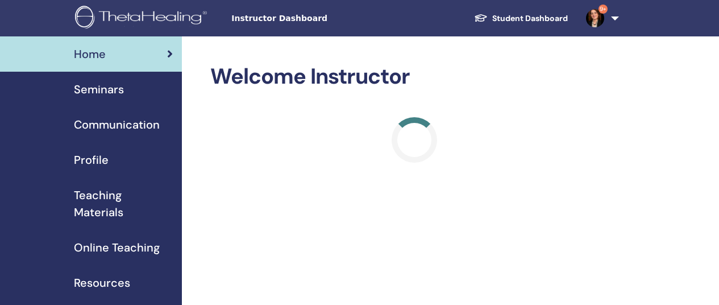 The width and height of the screenshot is (719, 305). Describe the element at coordinates (521, 18) in the screenshot. I see `a: Student Dashboard` at that location.